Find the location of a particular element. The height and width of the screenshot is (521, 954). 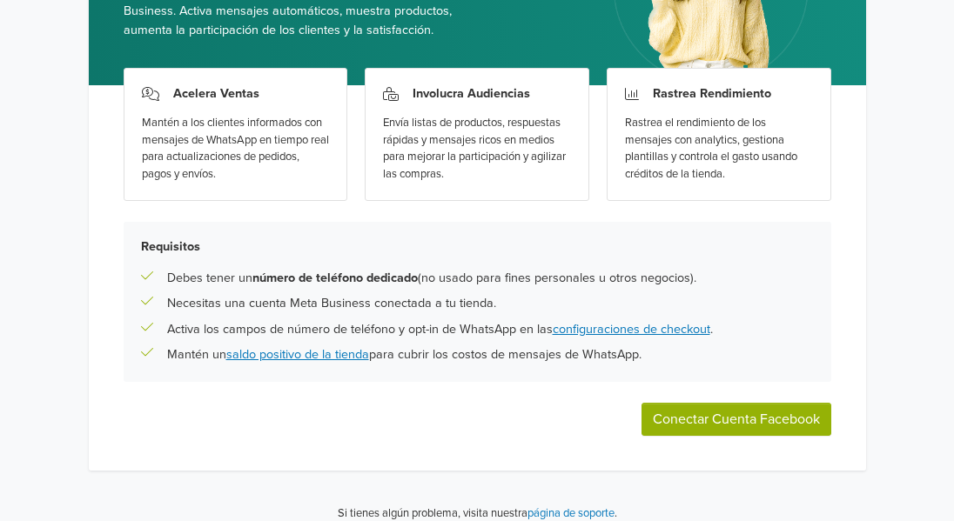

a: configuraciones de checkout is located at coordinates (631, 329).